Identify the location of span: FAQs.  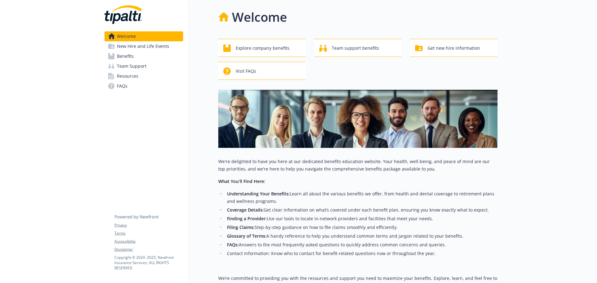
(122, 86).